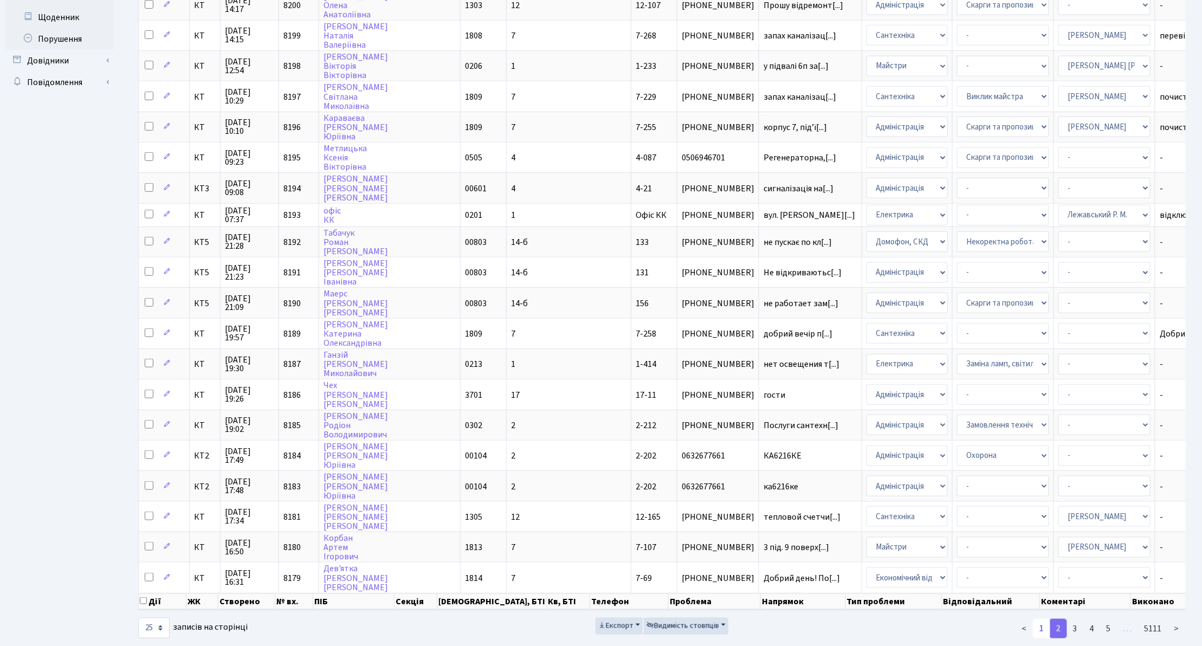 This screenshot has height=646, width=1202. Describe the element at coordinates (646, 364) in the screenshot. I see `span: 1-414` at that location.